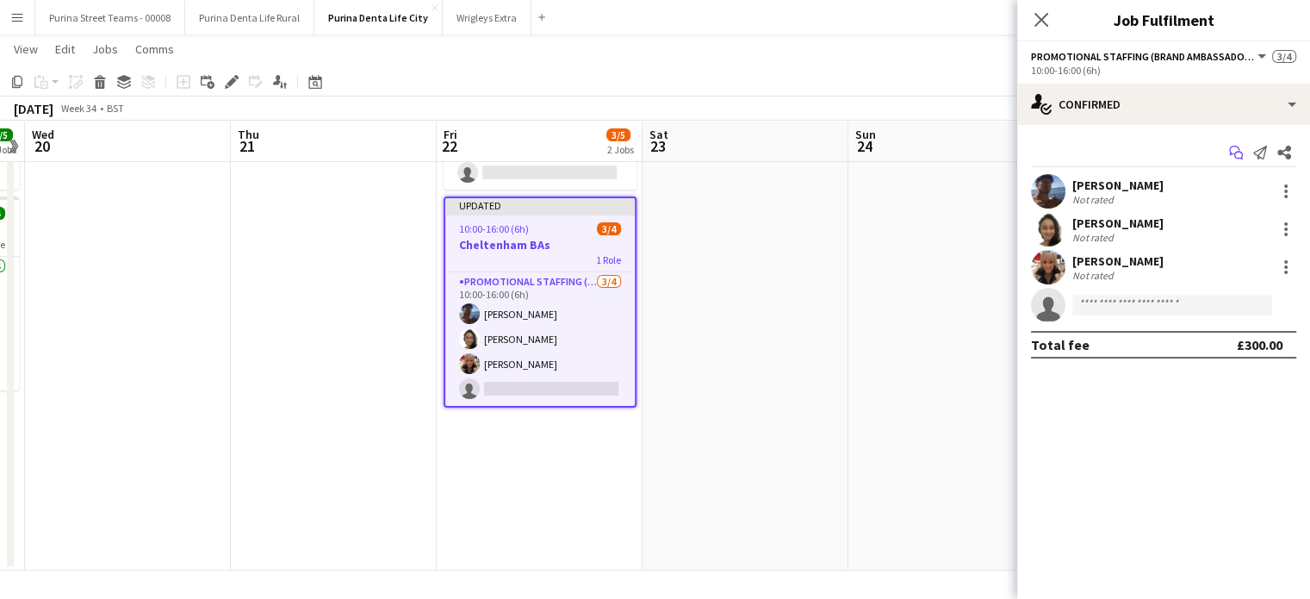 This screenshot has height=599, width=1310. I want to click on a: Comms, so click(154, 49).